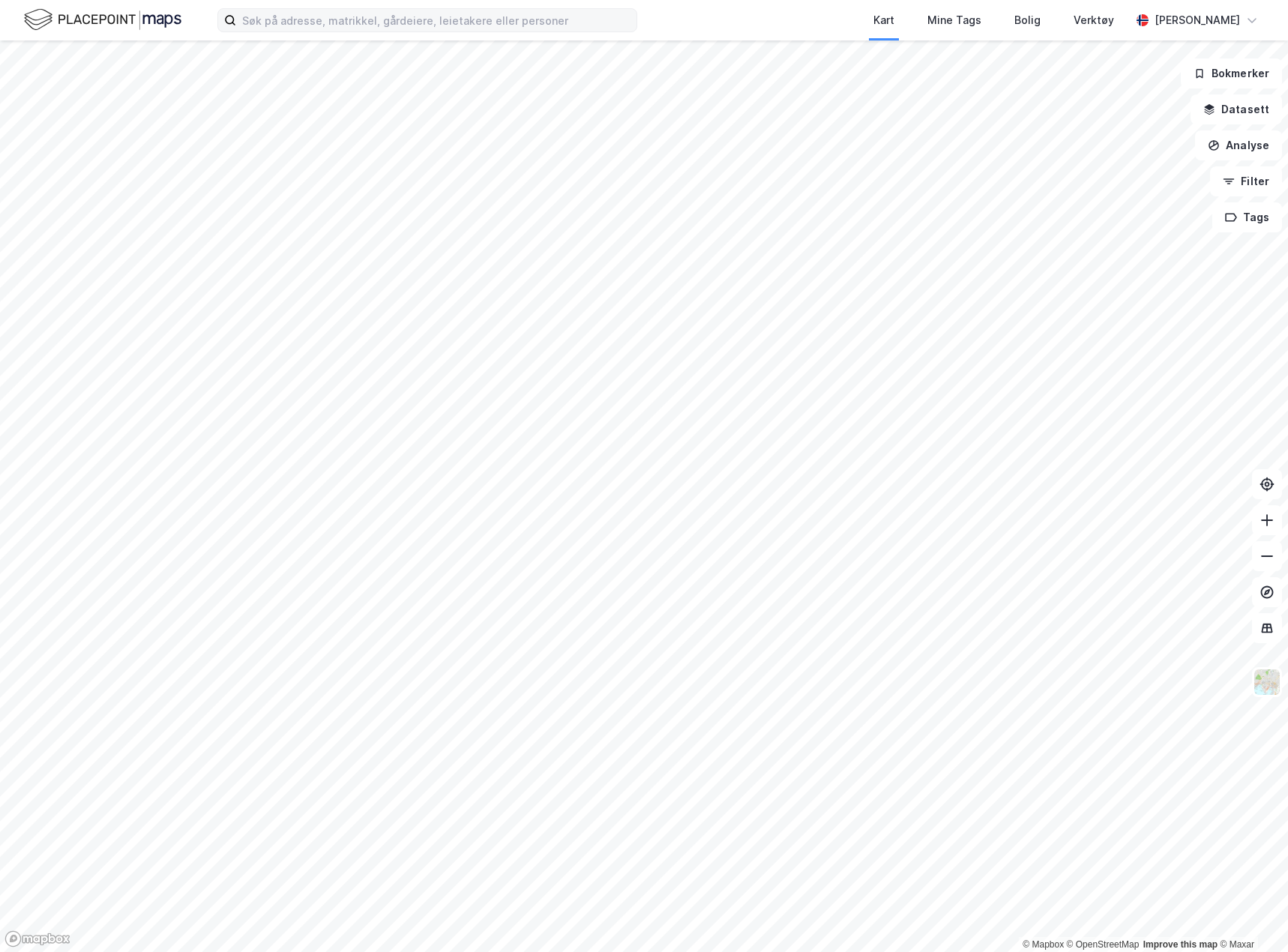 Image resolution: width=1288 pixels, height=952 pixels. What do you see at coordinates (954, 20) in the screenshot?
I see `div: Mine Tags` at bounding box center [954, 20].